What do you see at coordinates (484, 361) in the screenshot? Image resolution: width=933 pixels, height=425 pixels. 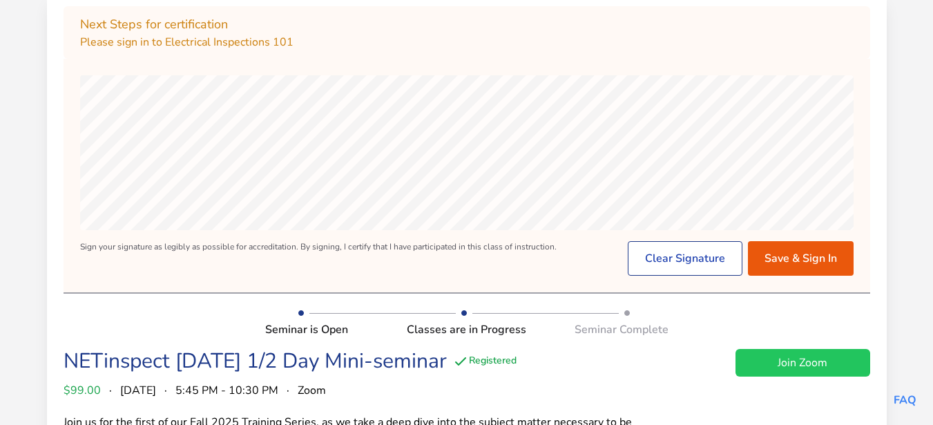 I see `div: Registered` at bounding box center [484, 361].